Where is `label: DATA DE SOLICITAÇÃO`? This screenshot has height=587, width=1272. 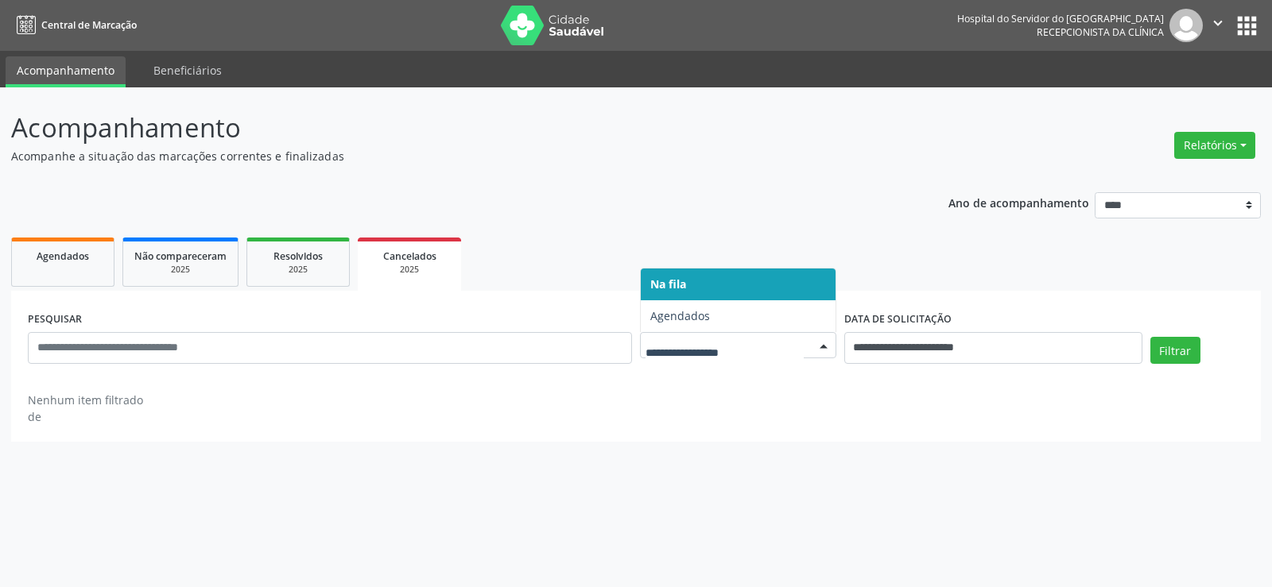 label: DATA DE SOLICITAÇÃO is located at coordinates (897, 320).